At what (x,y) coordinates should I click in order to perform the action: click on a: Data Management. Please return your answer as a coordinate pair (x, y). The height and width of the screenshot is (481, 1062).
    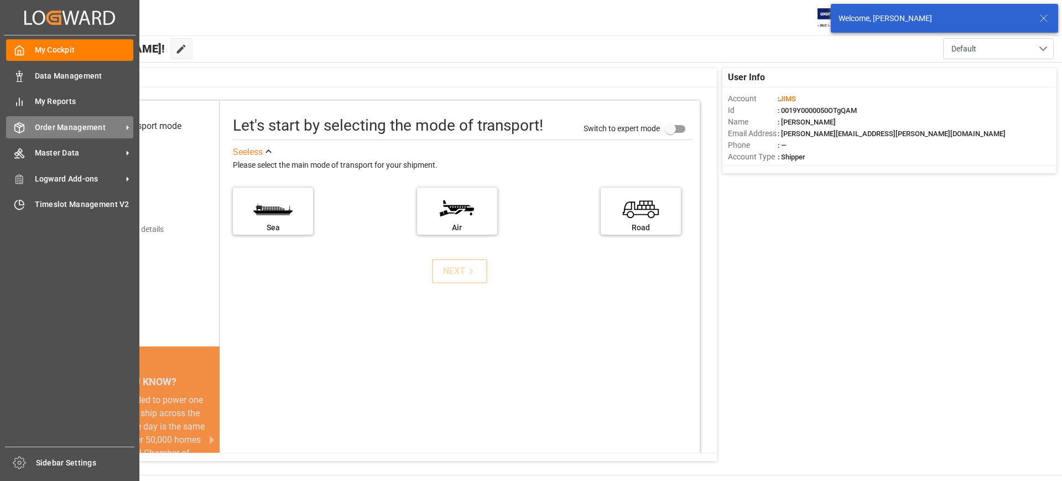
    Looking at the image, I should click on (70, 75).